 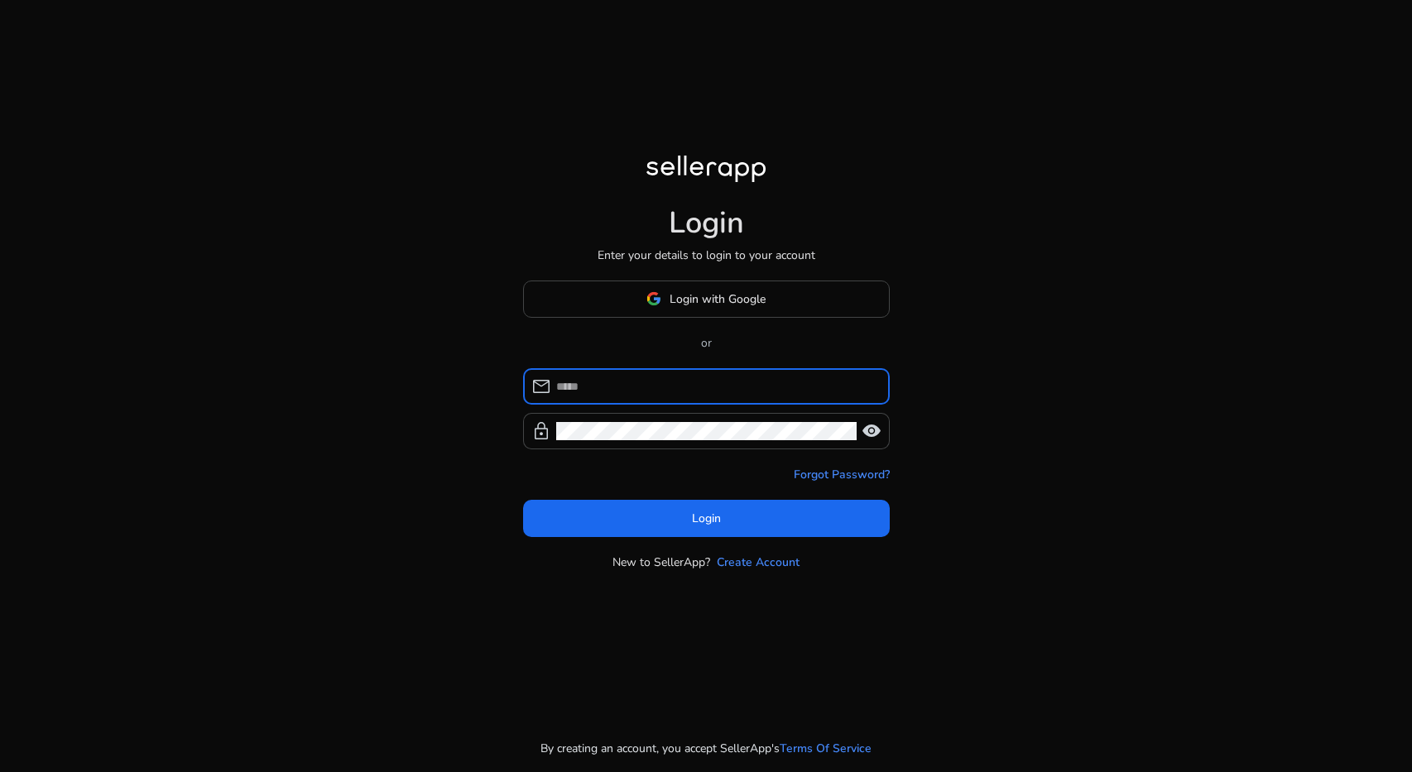 What do you see at coordinates (706, 223) in the screenshot?
I see `h1: Login` at bounding box center [706, 223].